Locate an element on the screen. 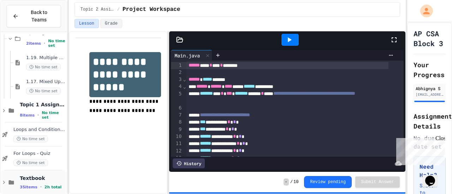 The image size is (452, 194). h1: AP CSA Block 3 is located at coordinates (429, 38).